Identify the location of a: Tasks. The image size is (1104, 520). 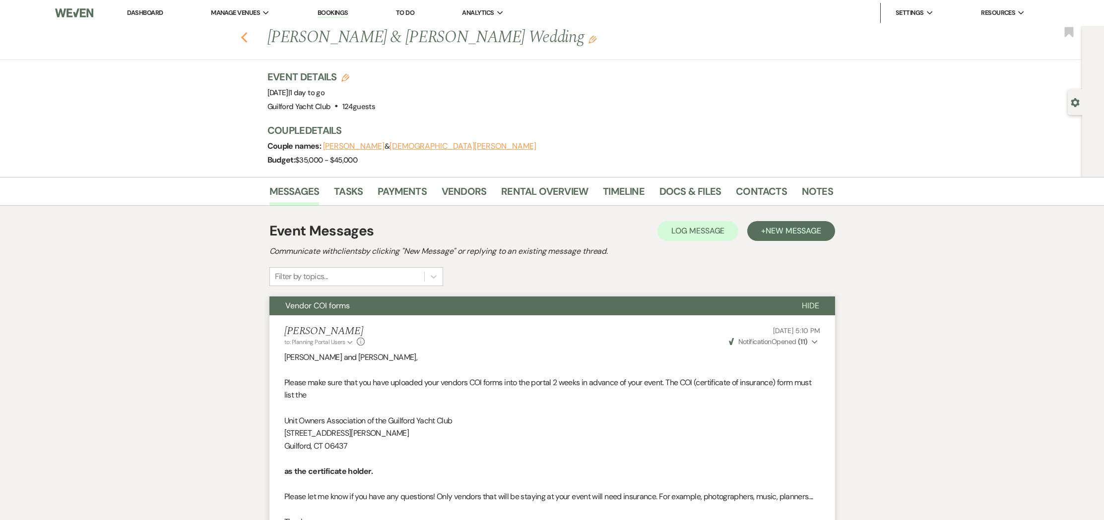
(348, 194).